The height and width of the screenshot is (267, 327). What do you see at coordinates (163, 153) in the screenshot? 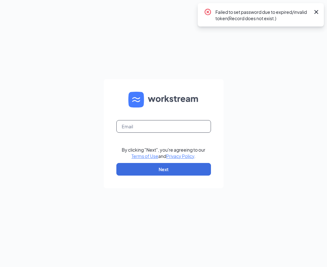
I see `div: By clicking "Next", you're agreeing to our and .` at bounding box center [163, 153].